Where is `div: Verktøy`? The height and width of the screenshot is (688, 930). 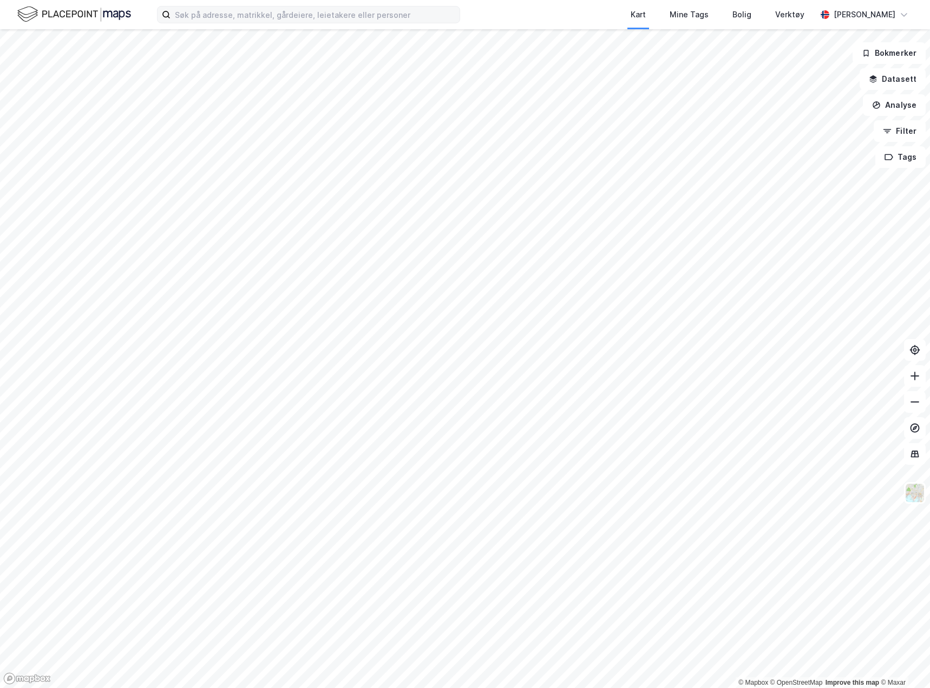
div: Verktøy is located at coordinates (790, 15).